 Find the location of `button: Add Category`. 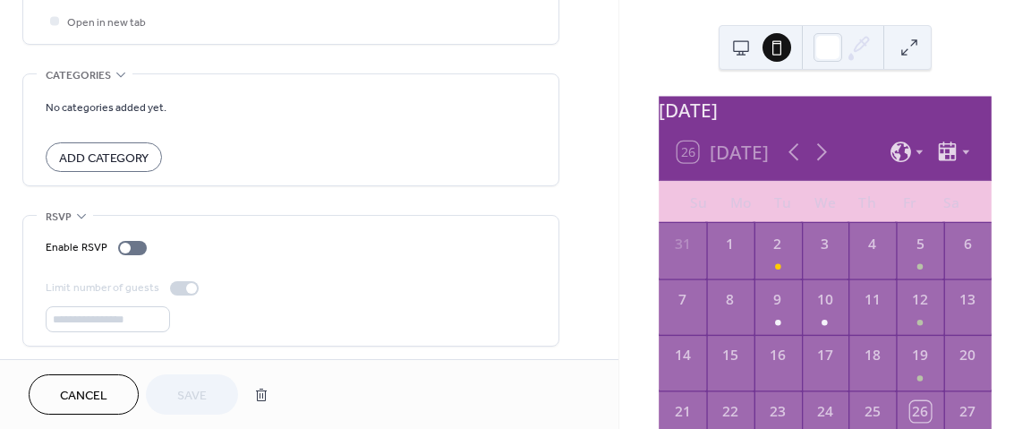

button: Add Category is located at coordinates (104, 157).